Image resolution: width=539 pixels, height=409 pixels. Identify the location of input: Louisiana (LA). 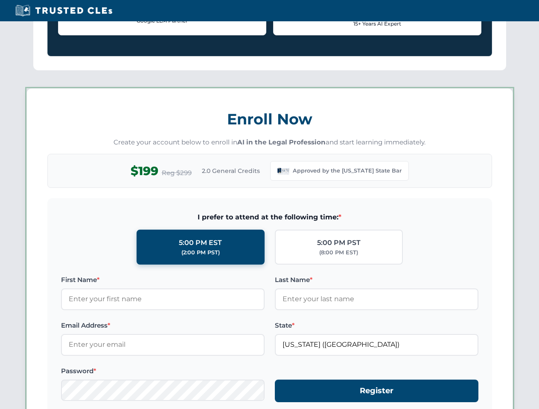
(376, 345).